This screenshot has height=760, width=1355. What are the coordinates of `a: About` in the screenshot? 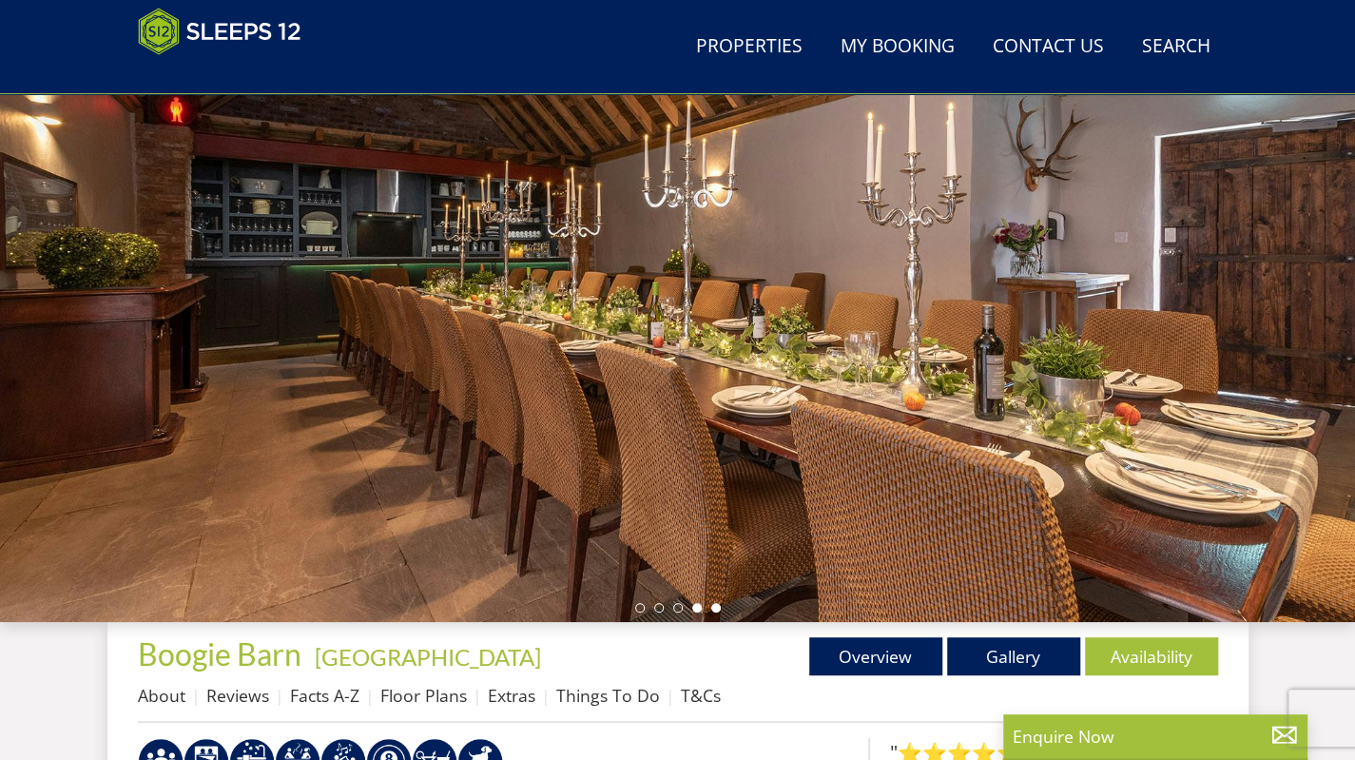 It's located at (162, 695).